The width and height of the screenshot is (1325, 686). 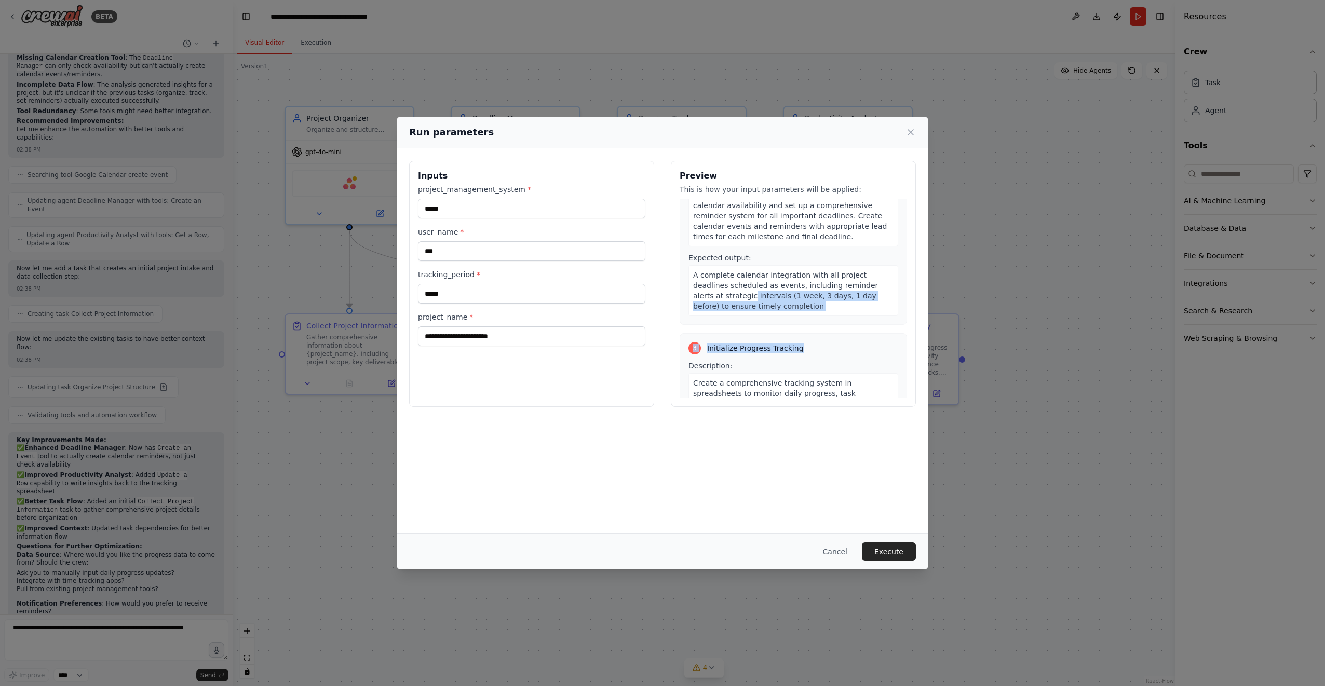 I want to click on label: project_management_system, so click(x=532, y=190).